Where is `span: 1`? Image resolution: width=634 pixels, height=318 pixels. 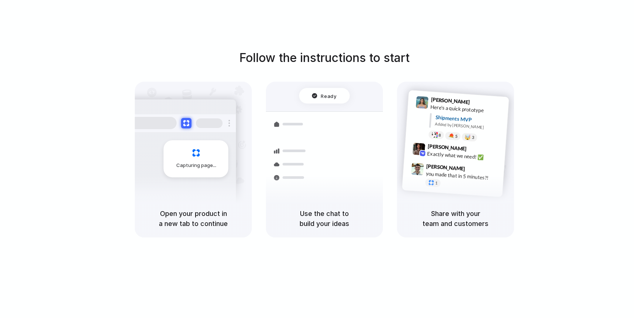
span: 1 is located at coordinates (437, 183).